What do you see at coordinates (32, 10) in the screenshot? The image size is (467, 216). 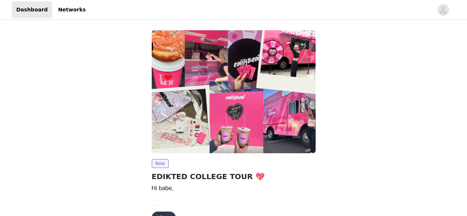 I see `a: Dashboard` at bounding box center [32, 10].